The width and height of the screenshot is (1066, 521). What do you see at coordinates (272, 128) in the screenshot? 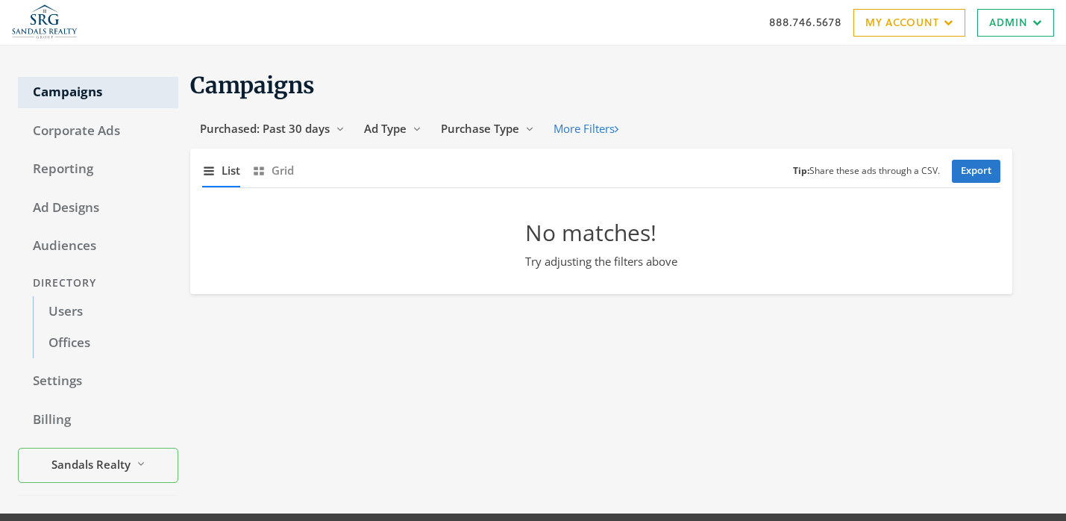
I see `button: Purchased: Past 30 days` at bounding box center [272, 128].